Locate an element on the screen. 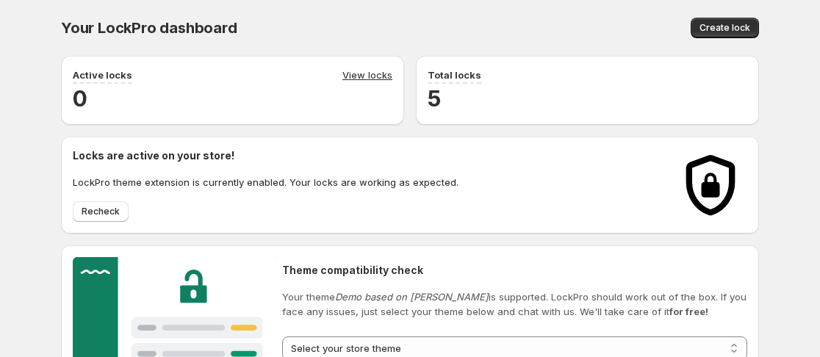  button: Recheck is located at coordinates (101, 212).